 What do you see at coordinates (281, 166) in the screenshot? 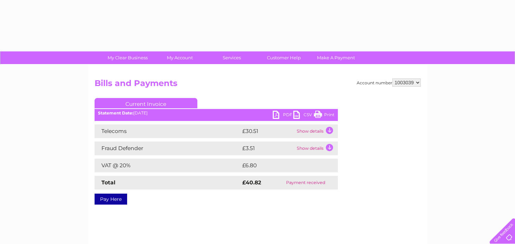
I see `td: £6.80` at bounding box center [281, 166].